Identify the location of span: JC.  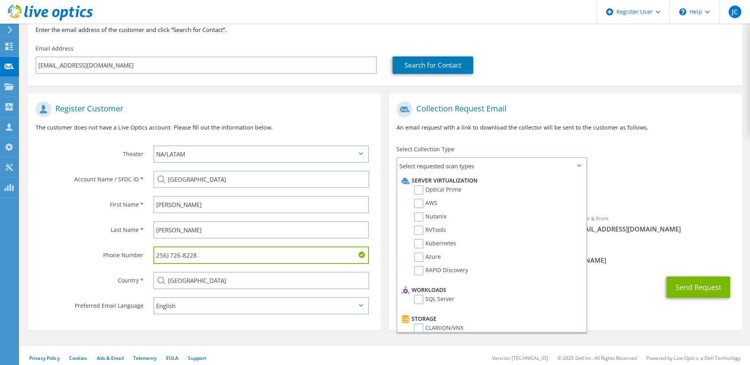
(735, 12).